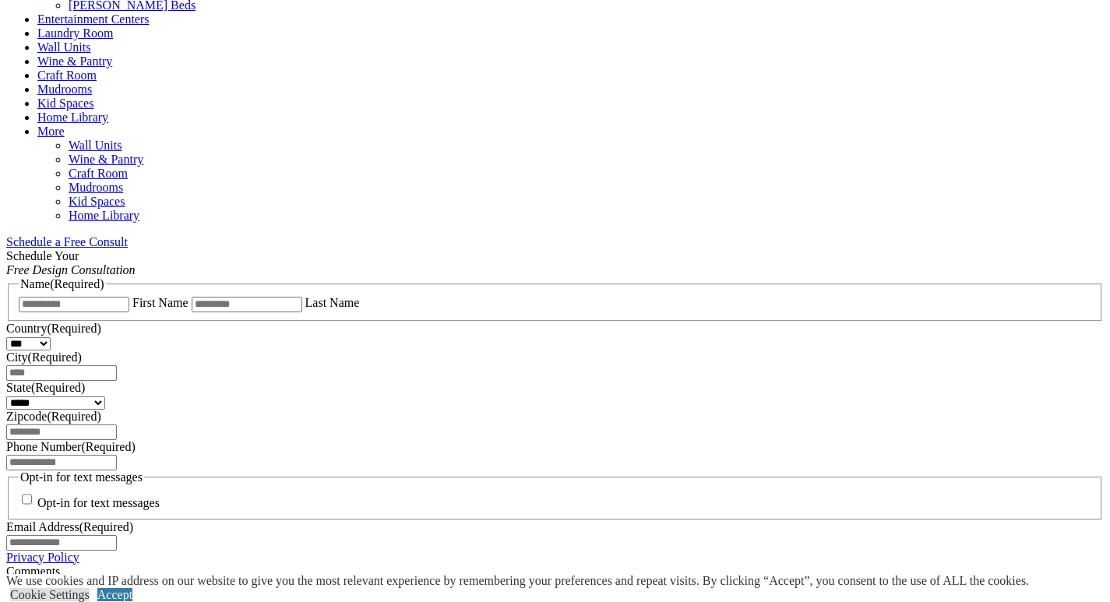  I want to click on a: Laundry Room, so click(75, 33).